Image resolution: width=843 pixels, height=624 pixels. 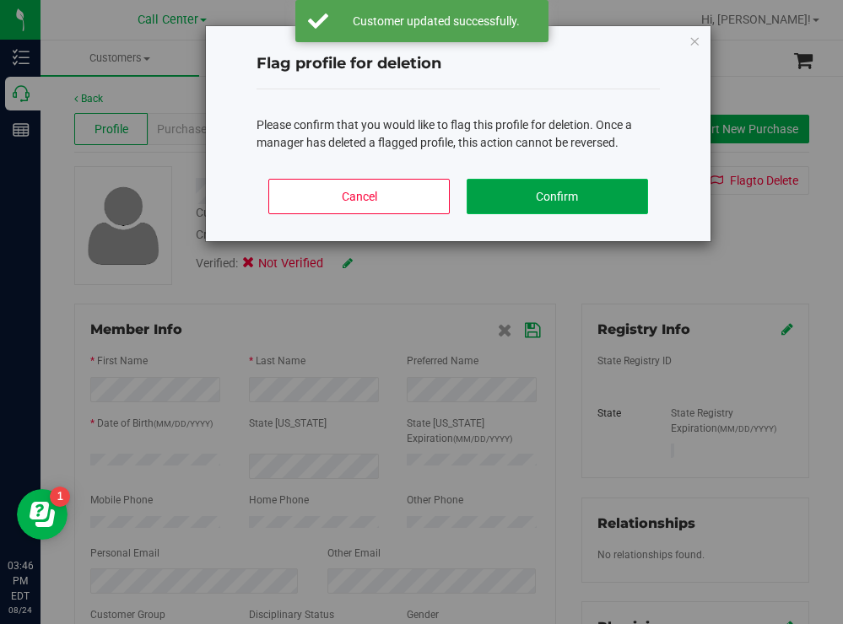 What do you see at coordinates (359, 197) in the screenshot?
I see `button: Cancel` at bounding box center [359, 197].